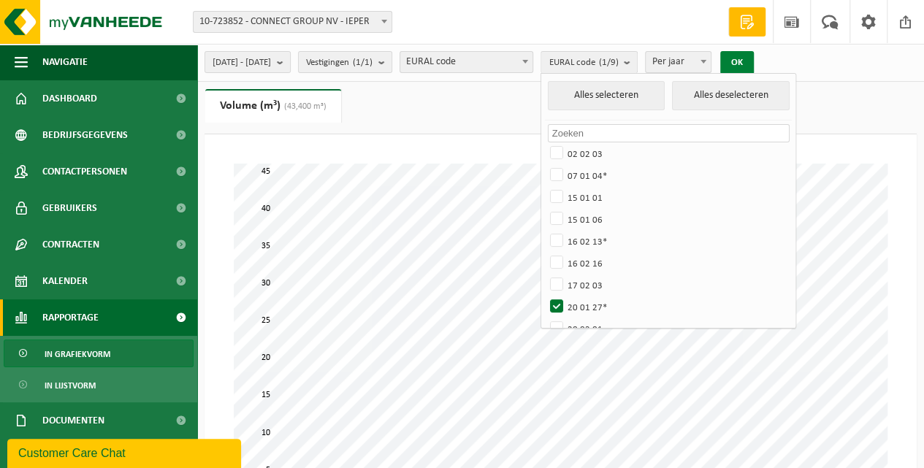  What do you see at coordinates (667, 263) in the screenshot?
I see `label: 16 02 16` at bounding box center [667, 263].